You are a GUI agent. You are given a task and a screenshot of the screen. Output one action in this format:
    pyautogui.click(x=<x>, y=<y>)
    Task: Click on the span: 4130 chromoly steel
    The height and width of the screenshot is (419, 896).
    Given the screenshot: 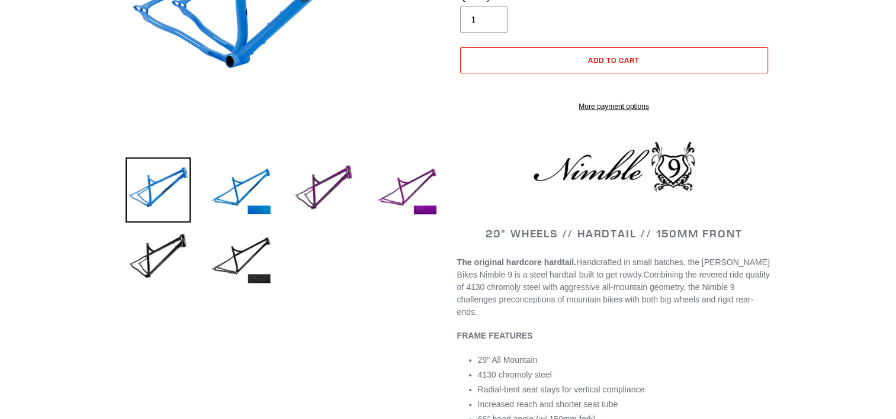 What is the action you would take?
    pyautogui.click(x=515, y=375)
    